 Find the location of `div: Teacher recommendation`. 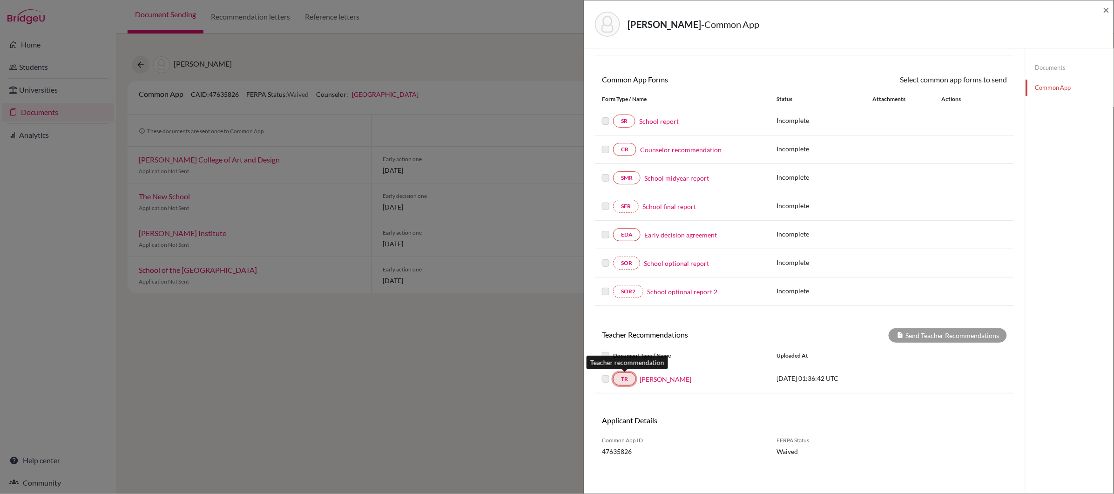

div: Teacher recommendation is located at coordinates (627, 362).